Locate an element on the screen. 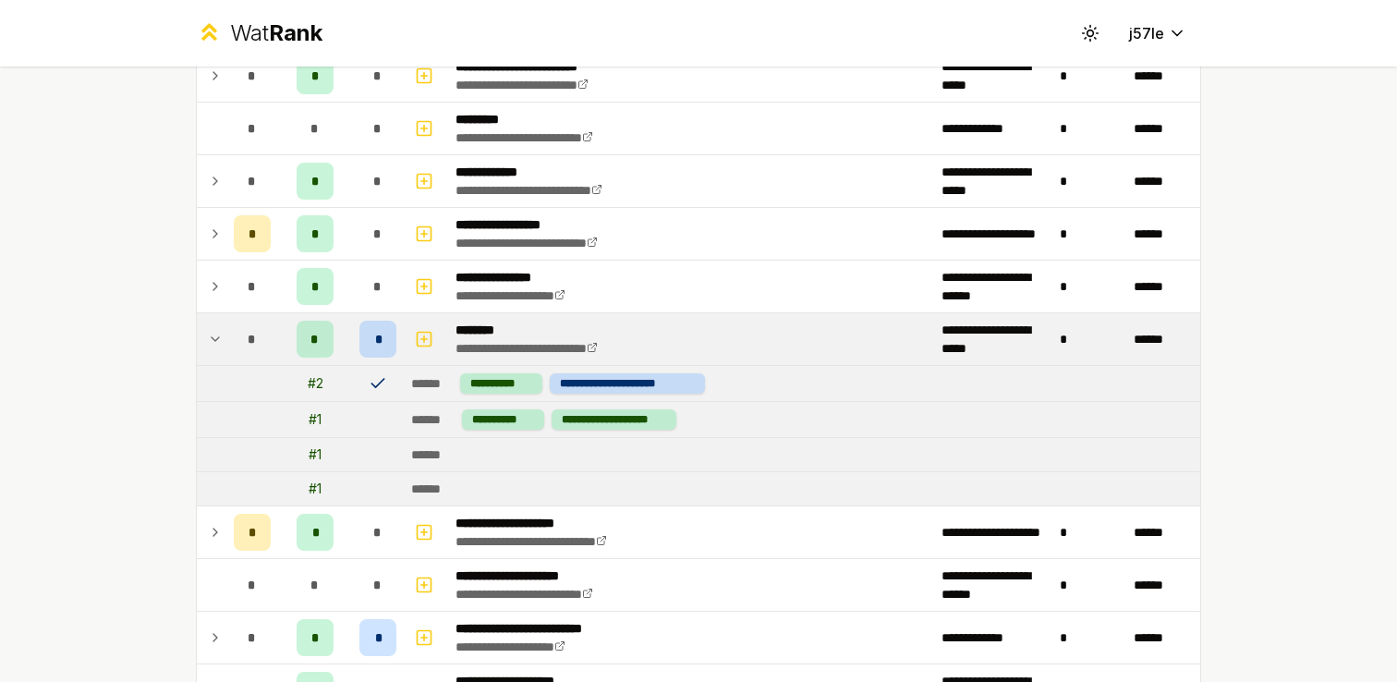  div: # 2 is located at coordinates (315, 383).